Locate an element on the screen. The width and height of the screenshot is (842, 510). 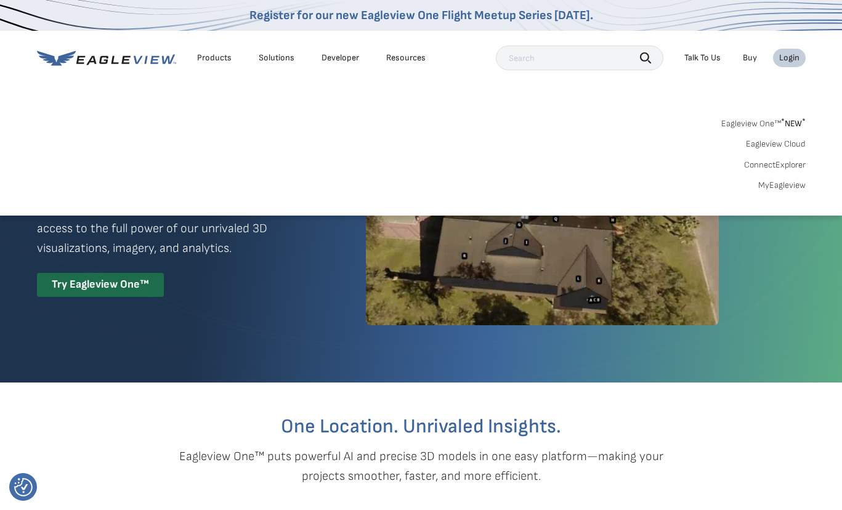
a: Eagleview One™*NEW* is located at coordinates (763, 121).